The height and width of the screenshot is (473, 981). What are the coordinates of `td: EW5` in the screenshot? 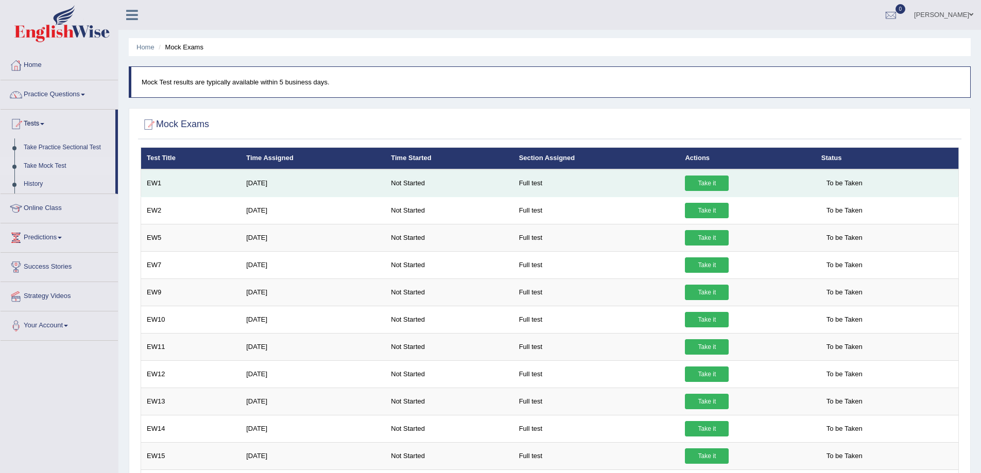 It's located at (191, 237).